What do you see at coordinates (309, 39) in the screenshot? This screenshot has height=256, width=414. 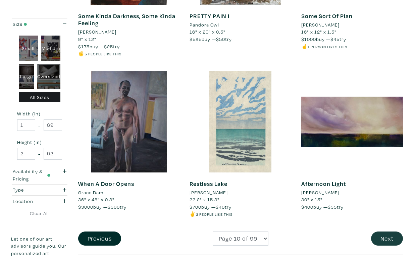 I see `span: $1000` at bounding box center [309, 39].